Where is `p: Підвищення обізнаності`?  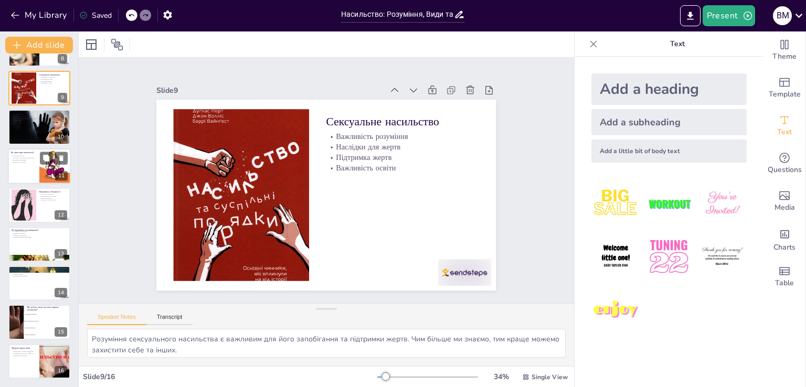
p: Підвищення обізнаності is located at coordinates (39, 272).